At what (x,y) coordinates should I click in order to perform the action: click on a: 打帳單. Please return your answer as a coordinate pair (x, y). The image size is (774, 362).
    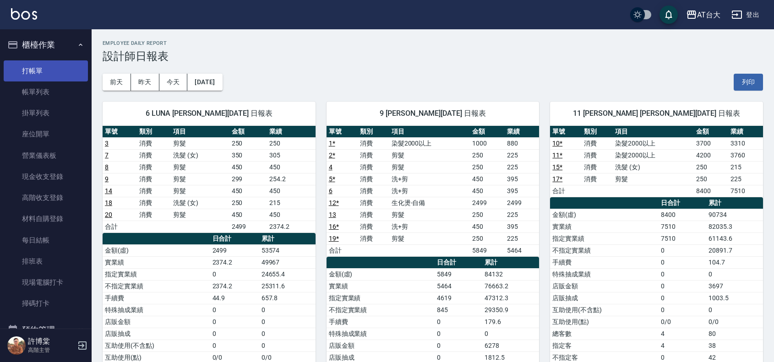
    Looking at the image, I should click on (46, 71).